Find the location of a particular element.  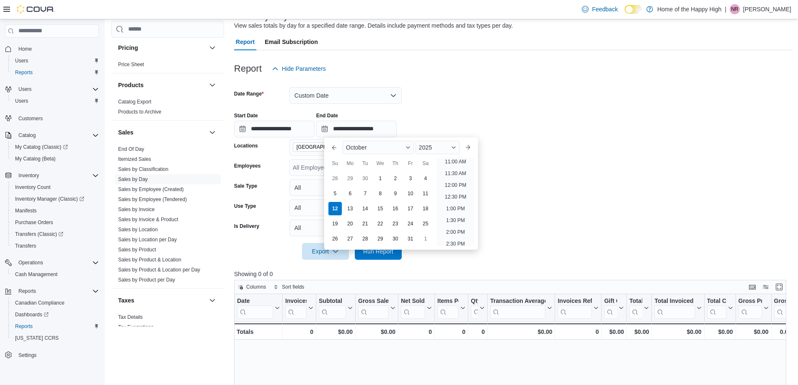

div: day-4 is located at coordinates (426, 179).